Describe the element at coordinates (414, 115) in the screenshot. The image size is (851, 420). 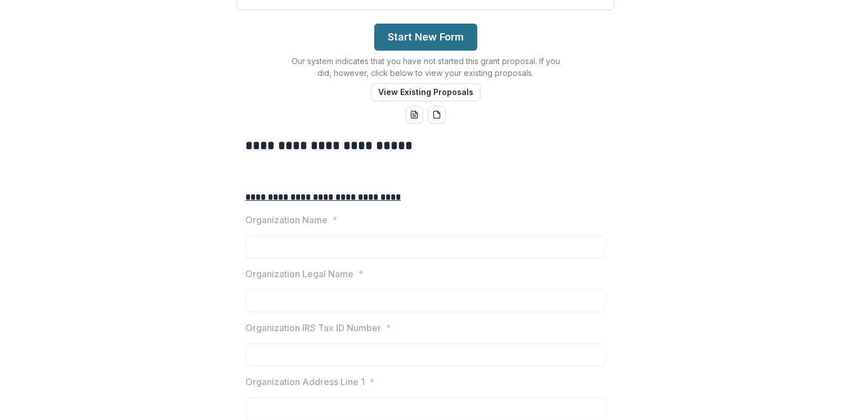
I see `button: word-download` at that location.